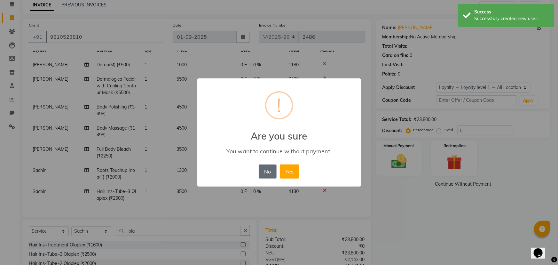  Describe the element at coordinates (289, 171) in the screenshot. I see `button: Yes` at that location.